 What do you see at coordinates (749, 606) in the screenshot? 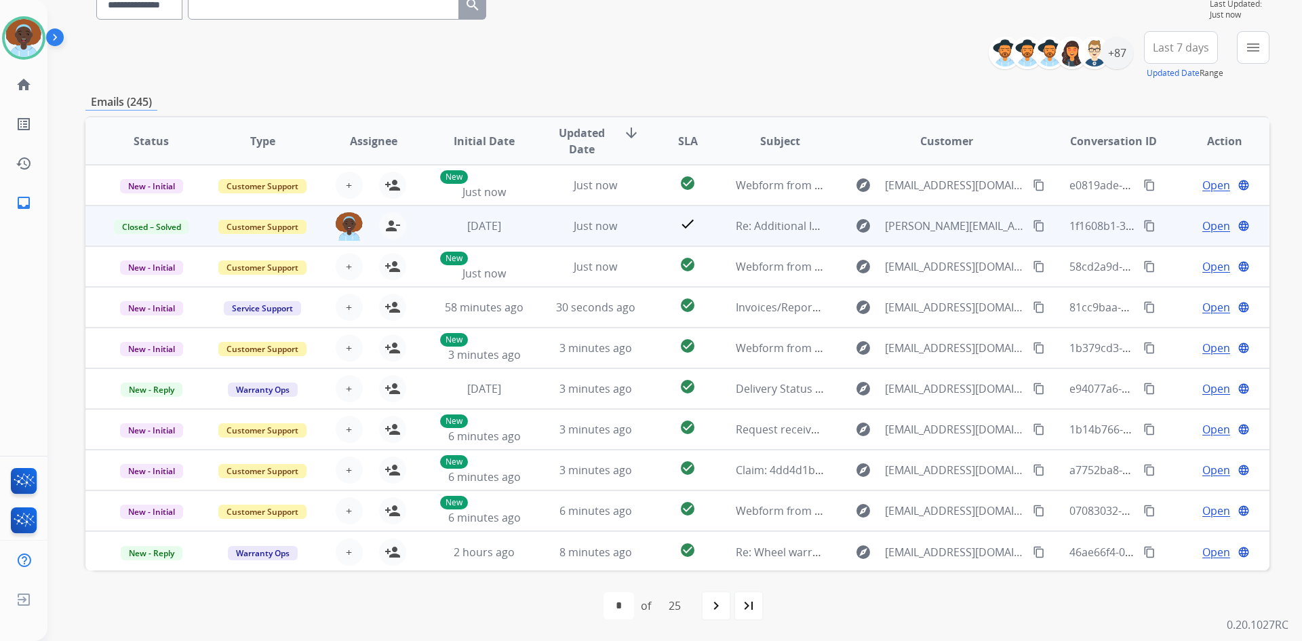
I see `mat-icon: last_page` at bounding box center [749, 606].